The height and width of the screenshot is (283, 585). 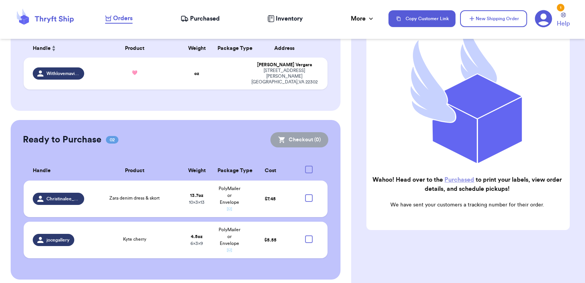 What do you see at coordinates (422, 19) in the screenshot?
I see `button: Copy Customer Link` at bounding box center [422, 19].